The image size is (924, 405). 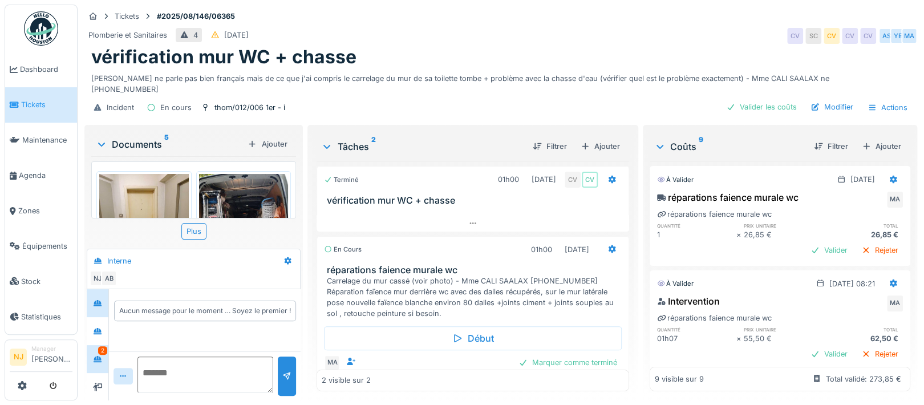 What do you see at coordinates (196, 16) in the screenshot?
I see `strong: #2025/08/146/06365` at bounding box center [196, 16].